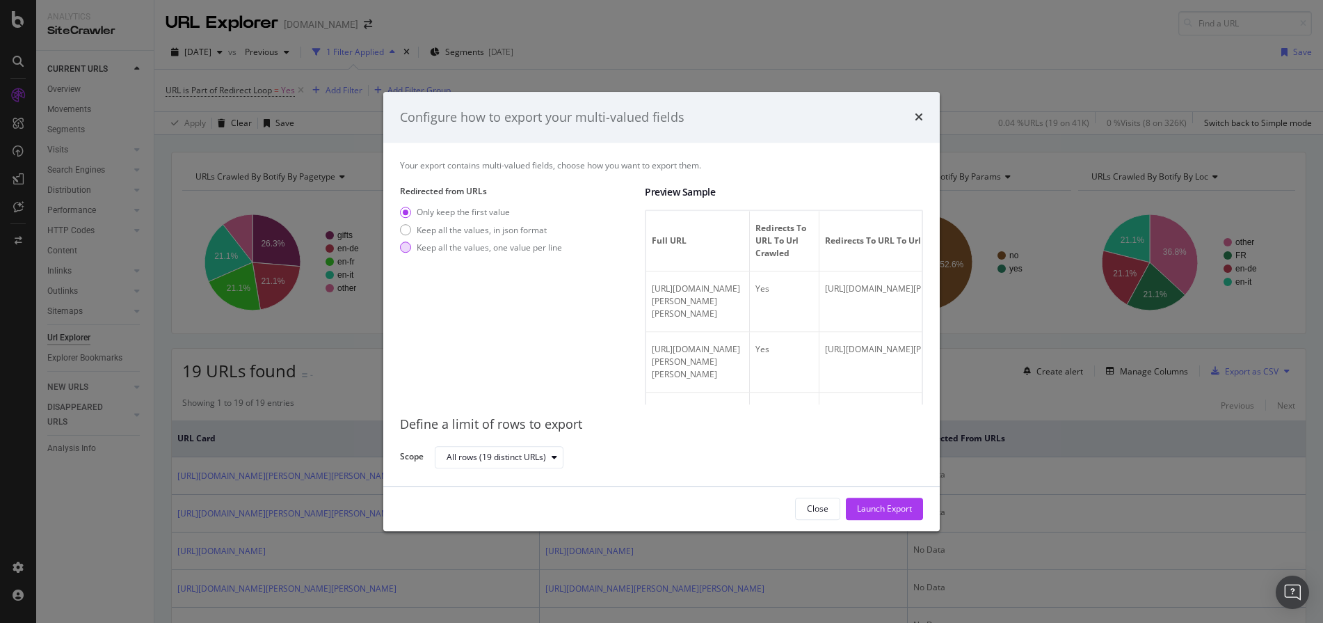  Describe the element at coordinates (884, 509) in the screenshot. I see `button: Launch Export` at that location.